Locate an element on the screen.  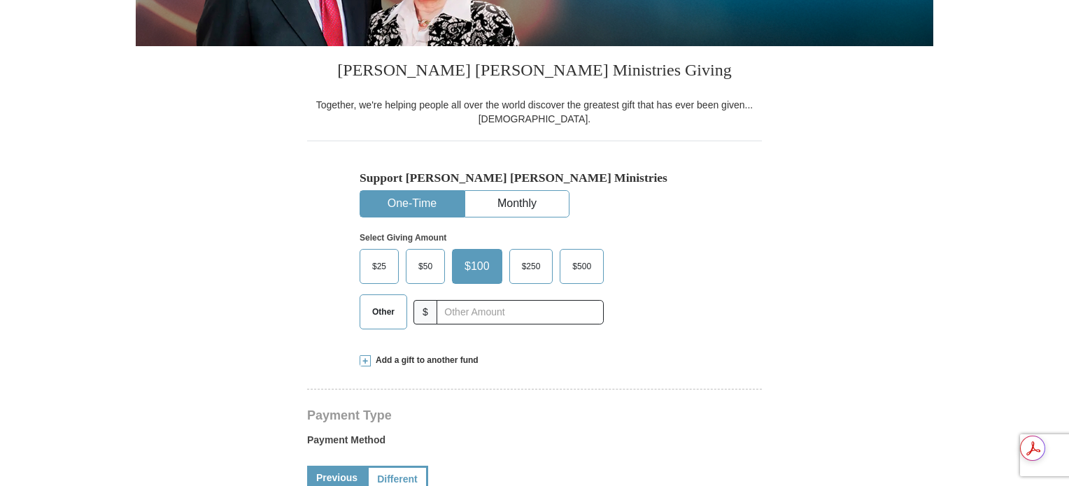
div: Together, we're helping people all over the world discover the greatest gift that has ever been g... is located at coordinates (534, 112).